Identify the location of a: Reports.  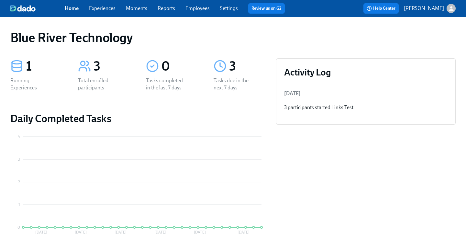
(166, 8).